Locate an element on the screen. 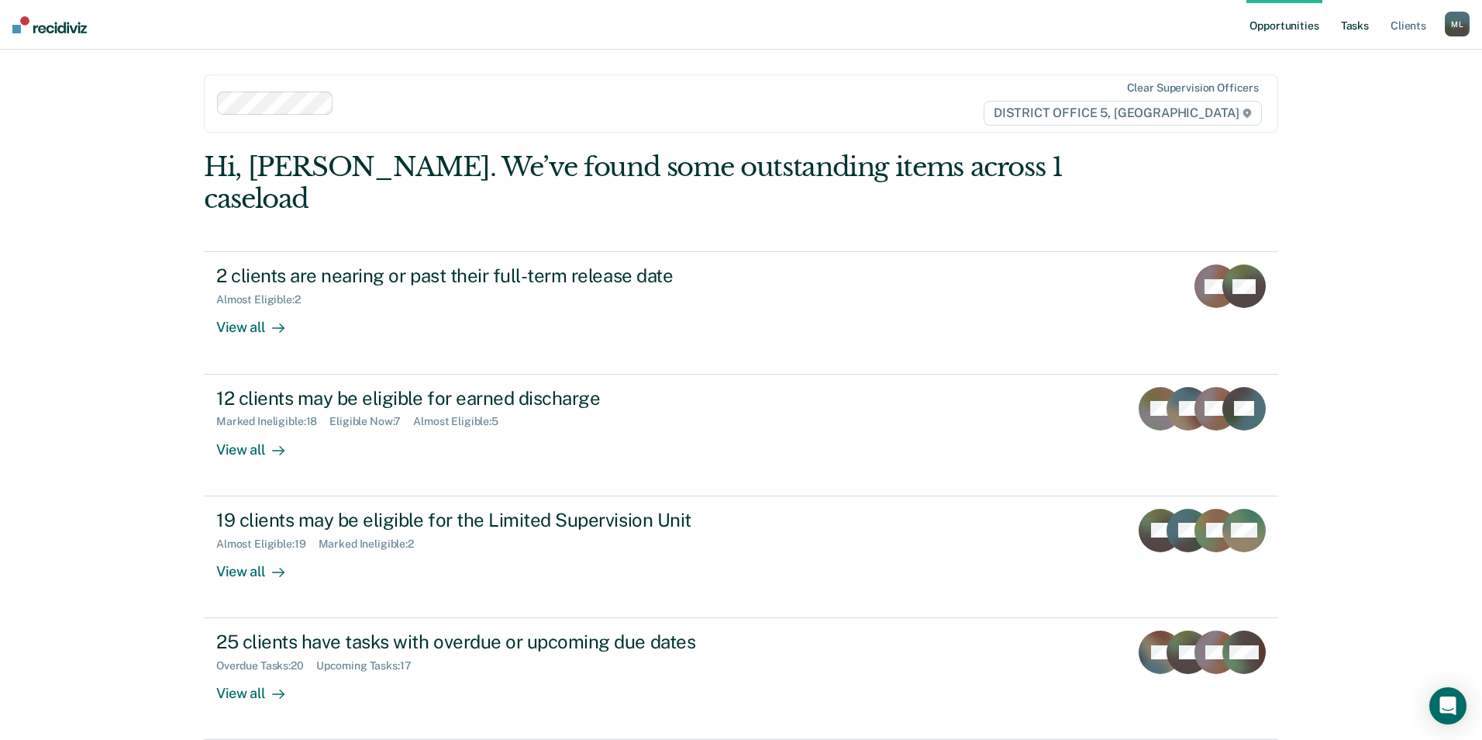 The height and width of the screenshot is (740, 1482). div: Eligible Now : 7 is located at coordinates (371, 421).